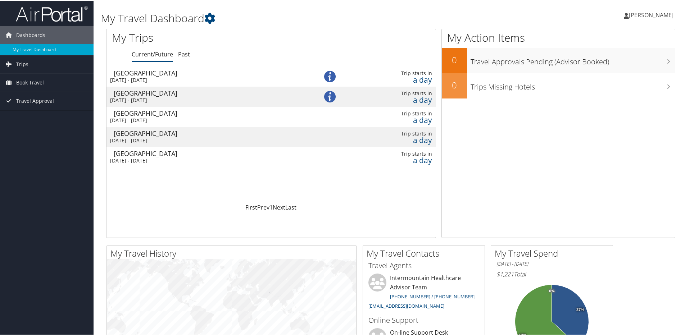 The height and width of the screenshot is (335, 685). I want to click on h2: My Travel Contacts, so click(426, 253).